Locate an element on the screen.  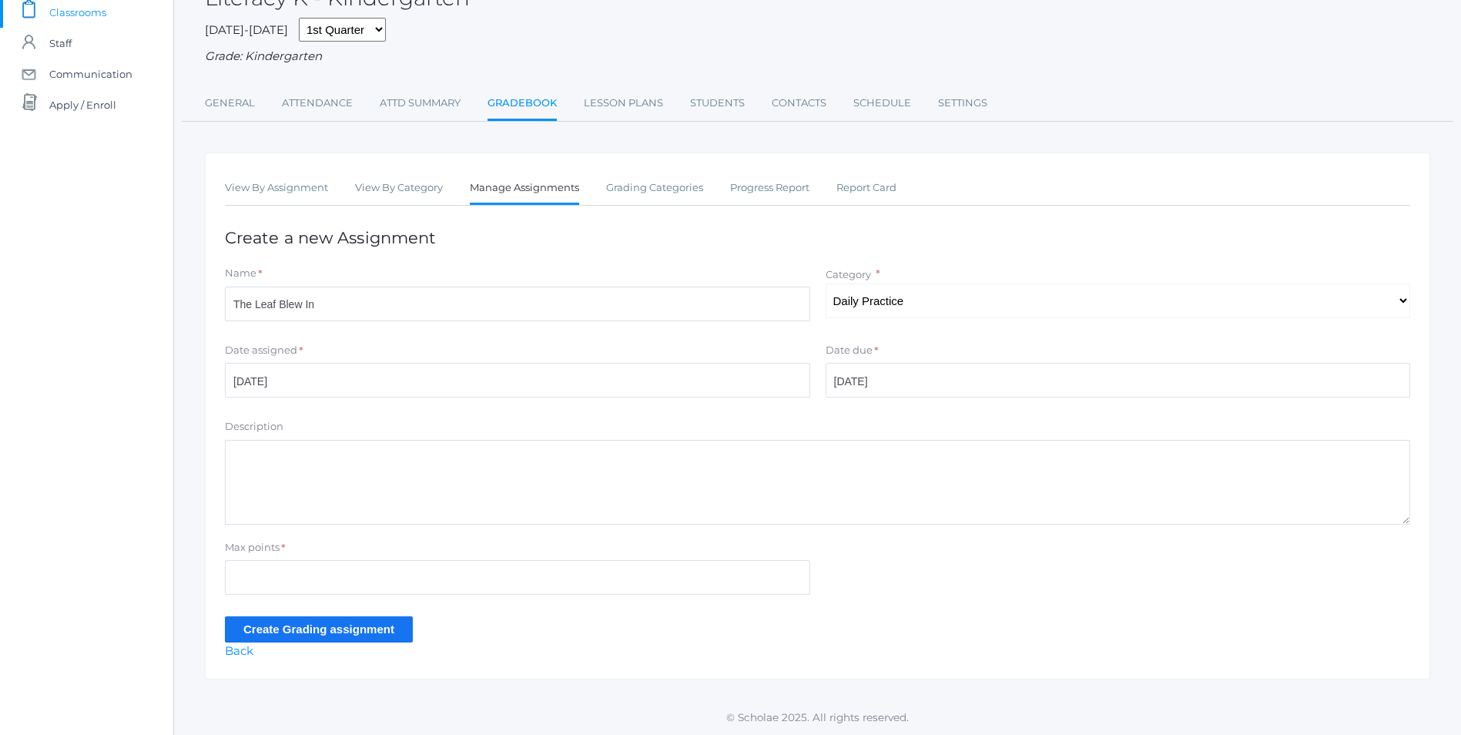
a: Manage Assignments is located at coordinates (524, 189).